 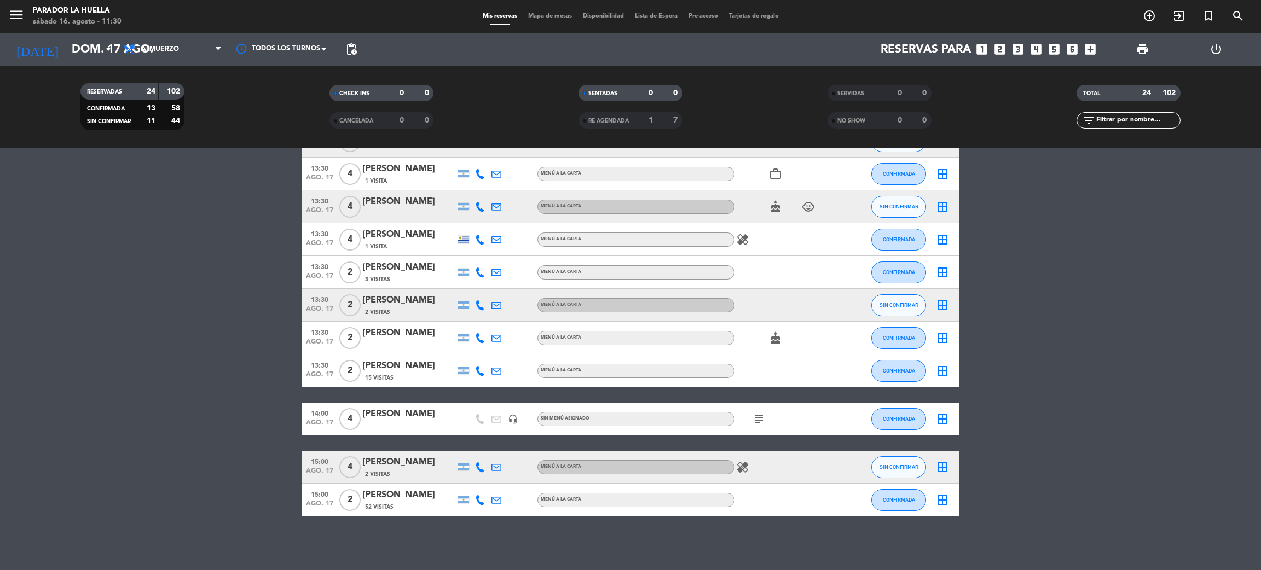 What do you see at coordinates (982, 49) in the screenshot?
I see `i: looks_one` at bounding box center [982, 49].